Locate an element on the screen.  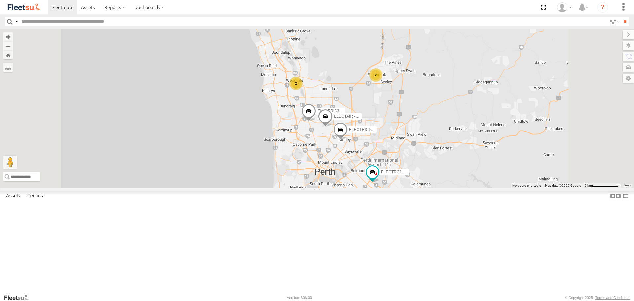
div: Wayne Betts is located at coordinates (564, 7).